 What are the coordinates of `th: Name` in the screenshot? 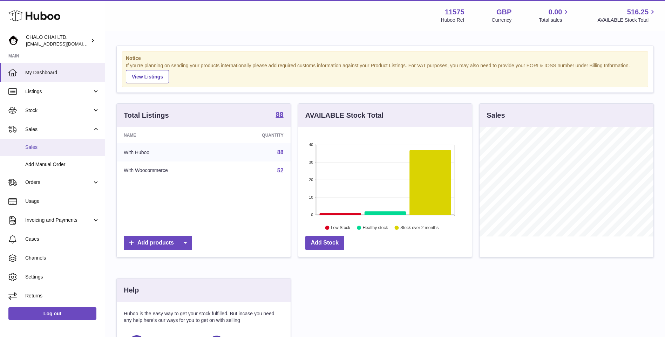 It's located at (171, 135).